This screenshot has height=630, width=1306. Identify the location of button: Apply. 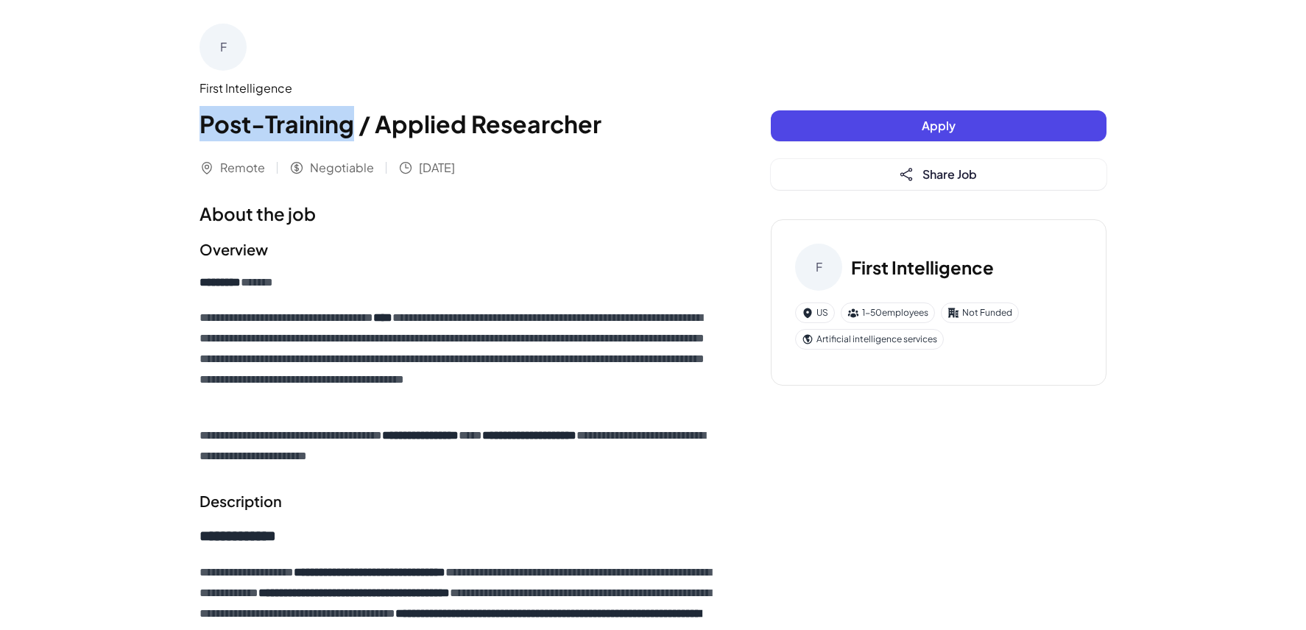
(939, 126).